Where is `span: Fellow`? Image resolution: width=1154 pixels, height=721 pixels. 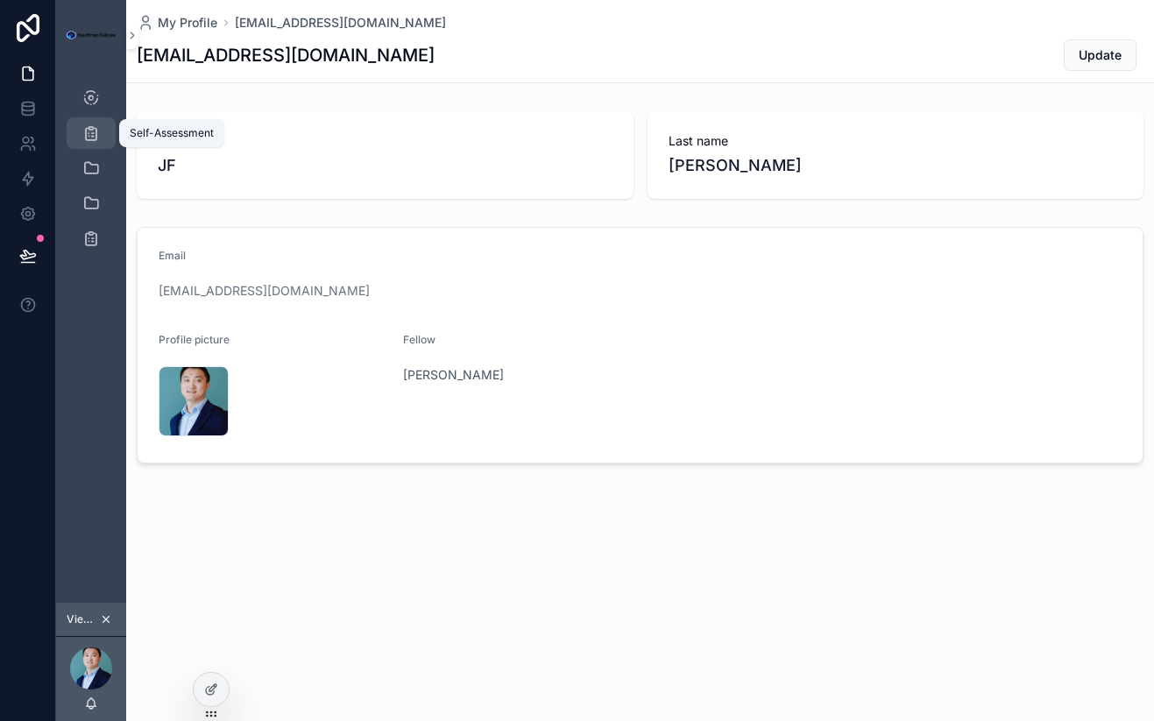 span: Fellow is located at coordinates (419, 339).